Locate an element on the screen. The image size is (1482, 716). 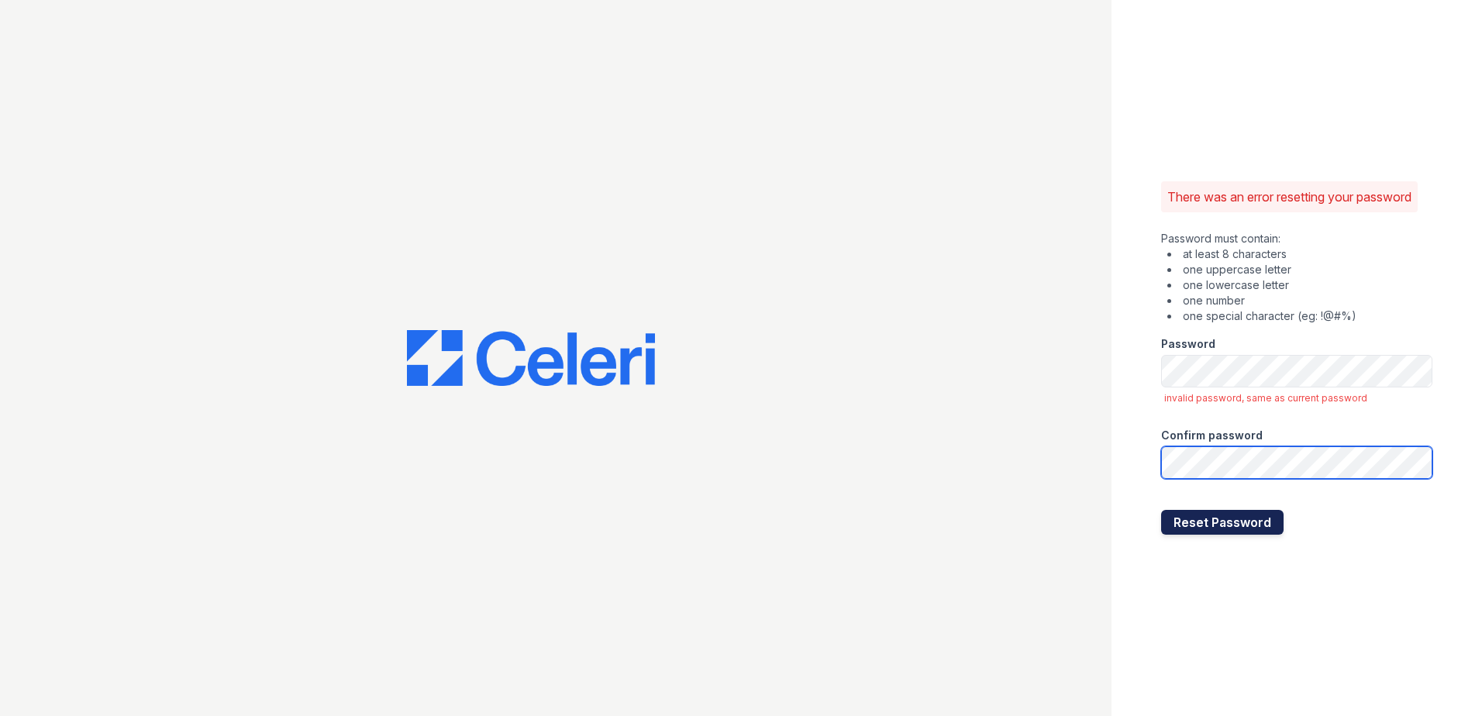
label: Password is located at coordinates (1189, 344).